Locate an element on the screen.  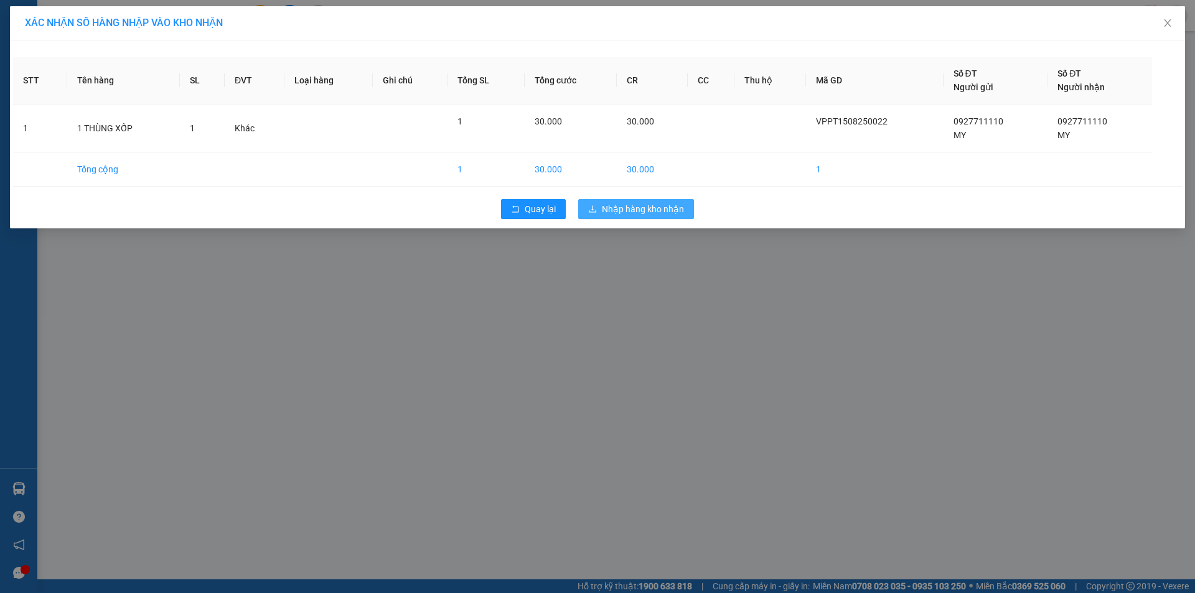
th: STT is located at coordinates (40, 80).